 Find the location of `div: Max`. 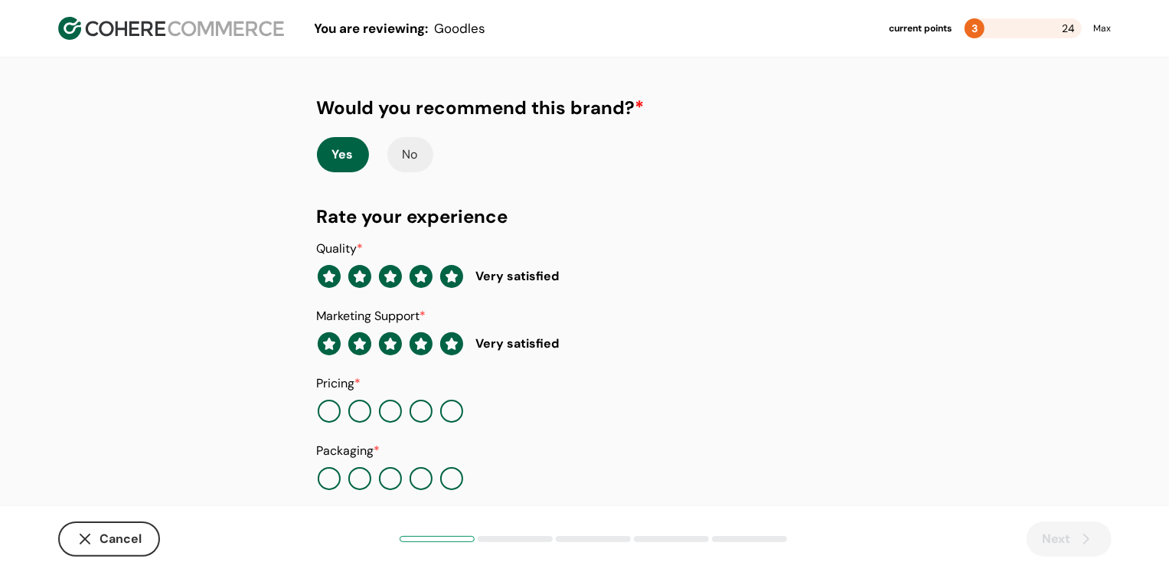

div: Max is located at coordinates (1102, 28).